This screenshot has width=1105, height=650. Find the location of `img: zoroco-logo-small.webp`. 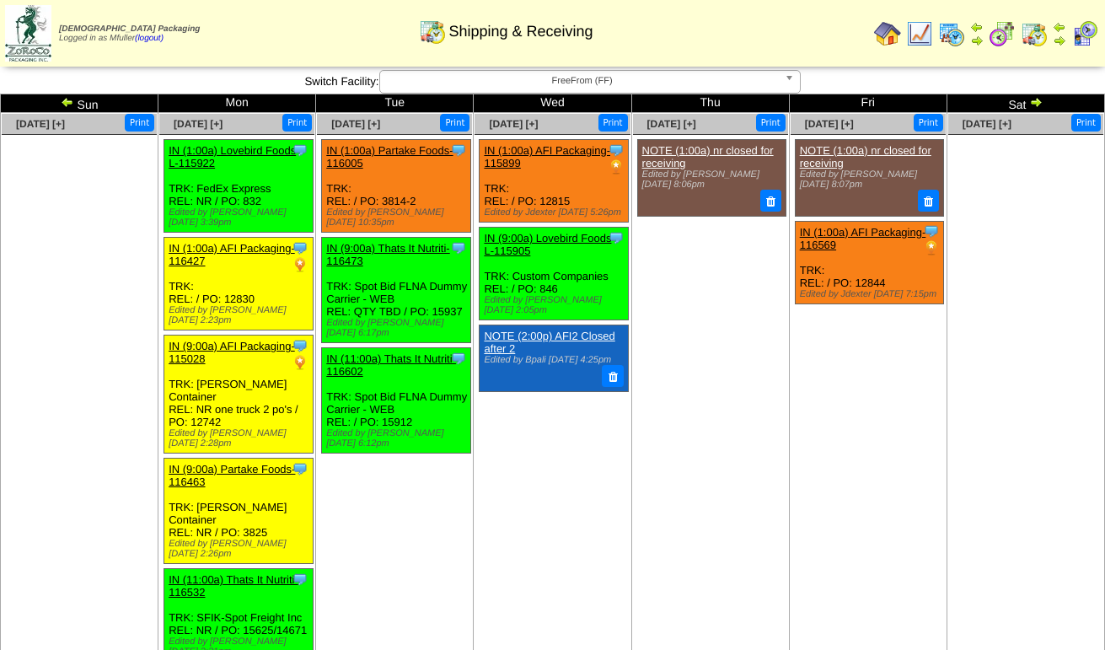

img: zoroco-logo-small.webp is located at coordinates (28, 33).